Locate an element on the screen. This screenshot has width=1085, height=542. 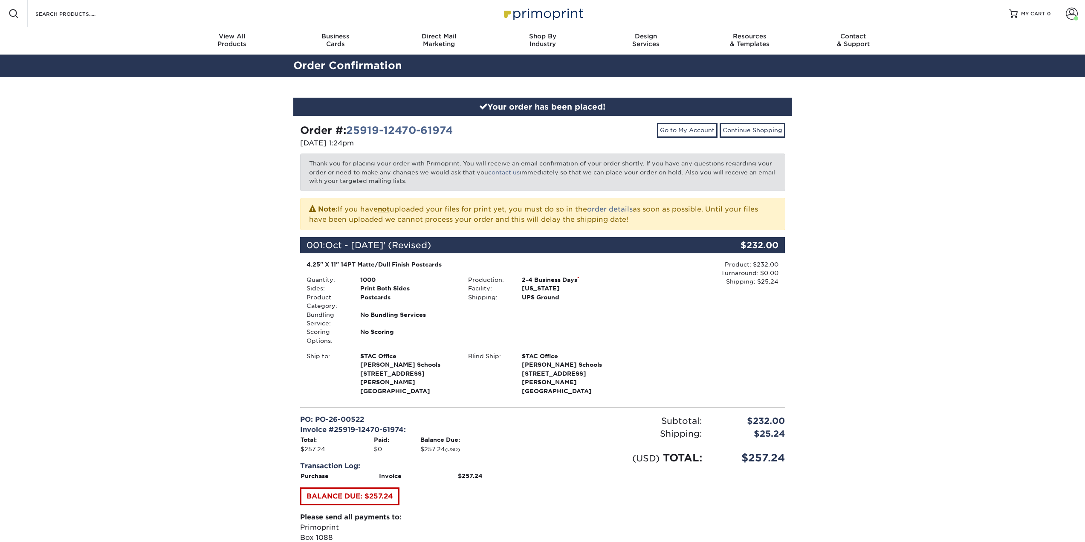
a: BusinessCards is located at coordinates (335, 41).